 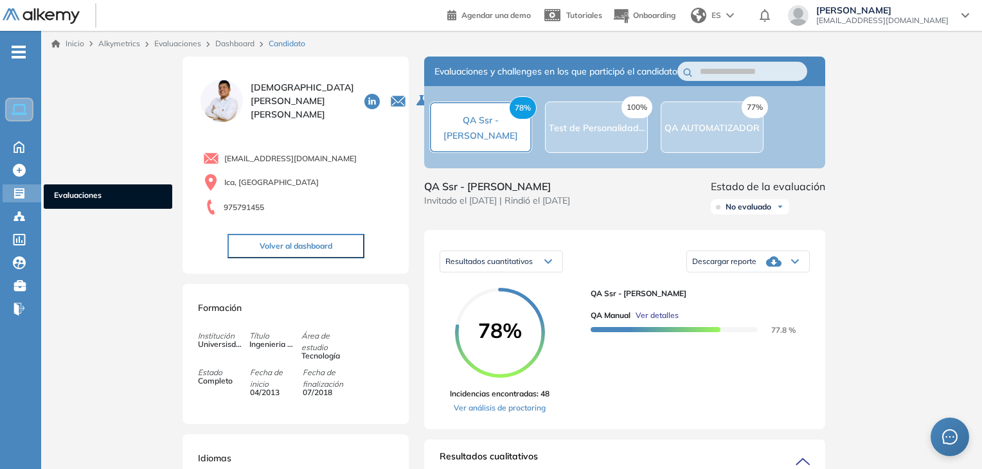 I want to click on span: Onboarding, so click(x=654, y=15).